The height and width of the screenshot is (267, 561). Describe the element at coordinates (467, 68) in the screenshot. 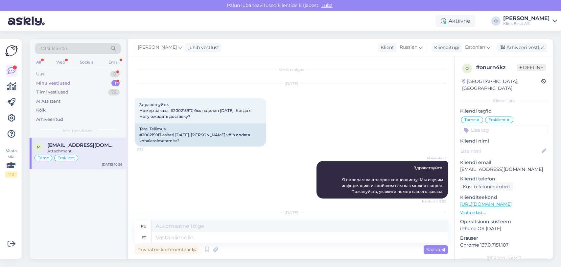

I see `span: o` at that location.